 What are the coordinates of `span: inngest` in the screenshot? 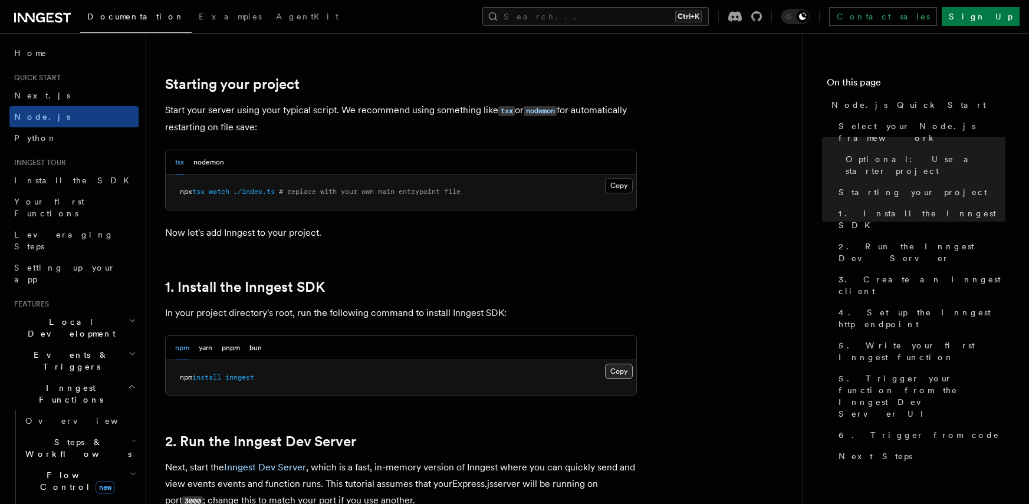 It's located at (239, 377).